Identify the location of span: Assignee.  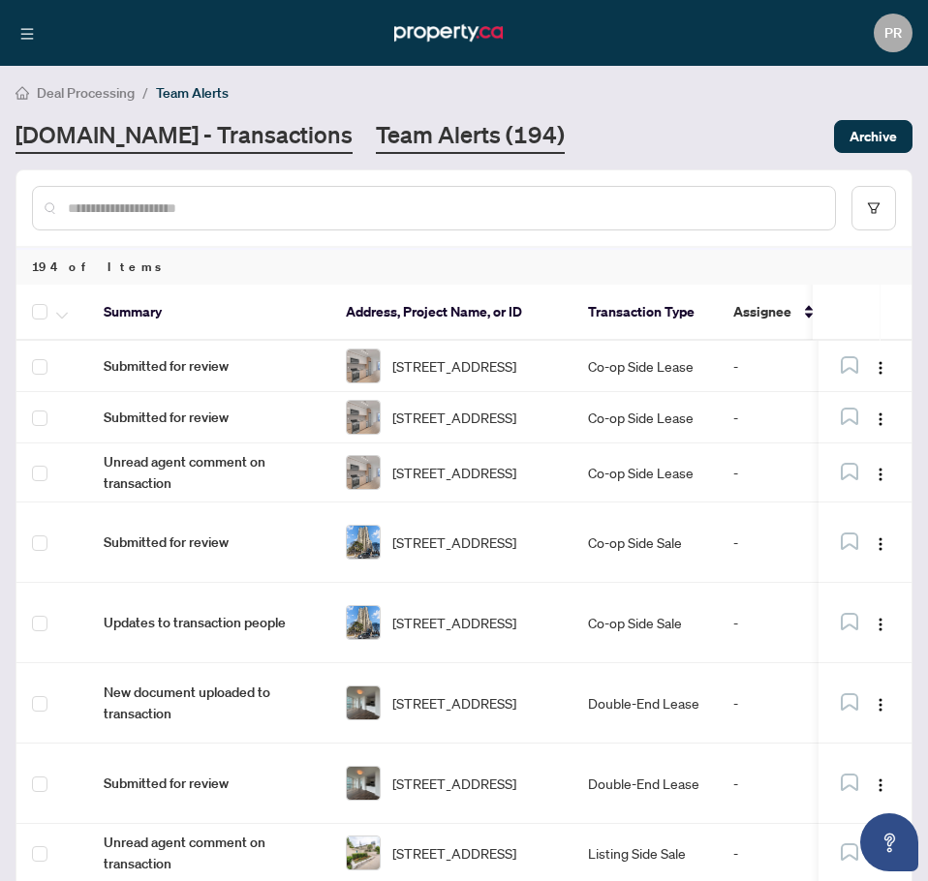
(762, 312).